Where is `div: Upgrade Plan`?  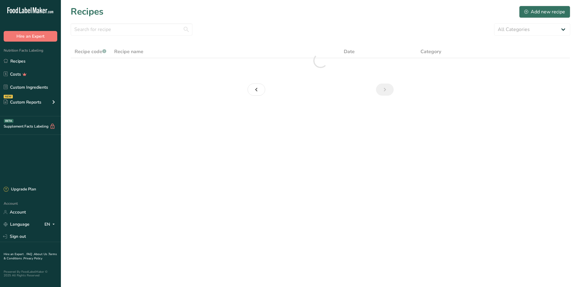 div: Upgrade Plan is located at coordinates (20, 190).